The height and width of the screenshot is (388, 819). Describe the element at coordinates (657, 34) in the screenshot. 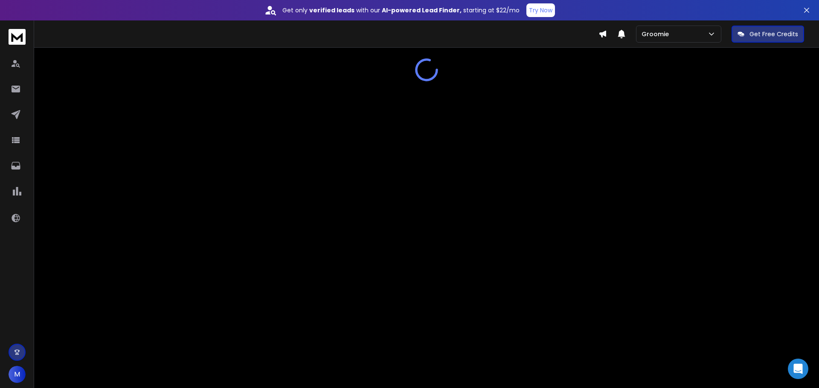

I see `p: Groomie` at that location.